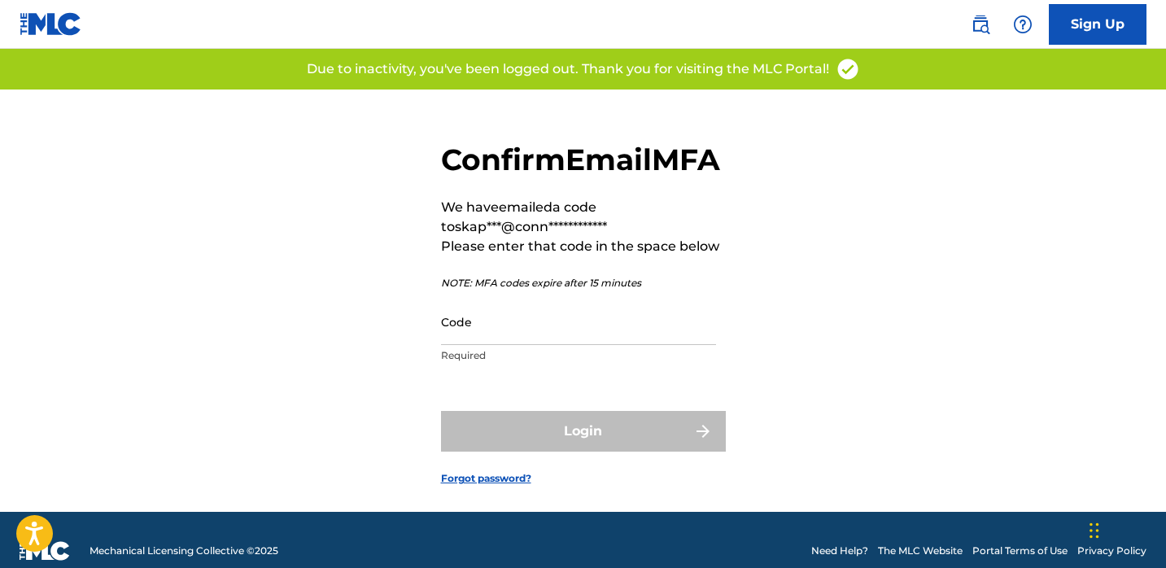 Image resolution: width=1166 pixels, height=568 pixels. What do you see at coordinates (1023, 24) in the screenshot?
I see `img: help` at bounding box center [1023, 24].